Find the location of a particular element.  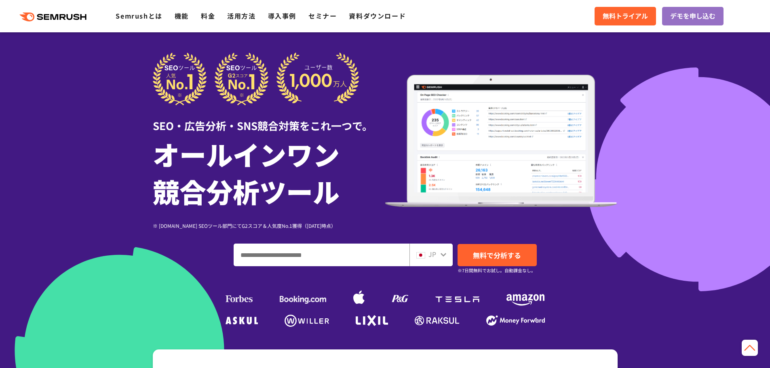

a: Semrushとは is located at coordinates (139, 16).